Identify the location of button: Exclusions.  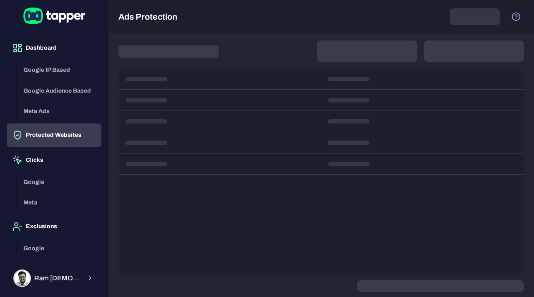
(54, 227).